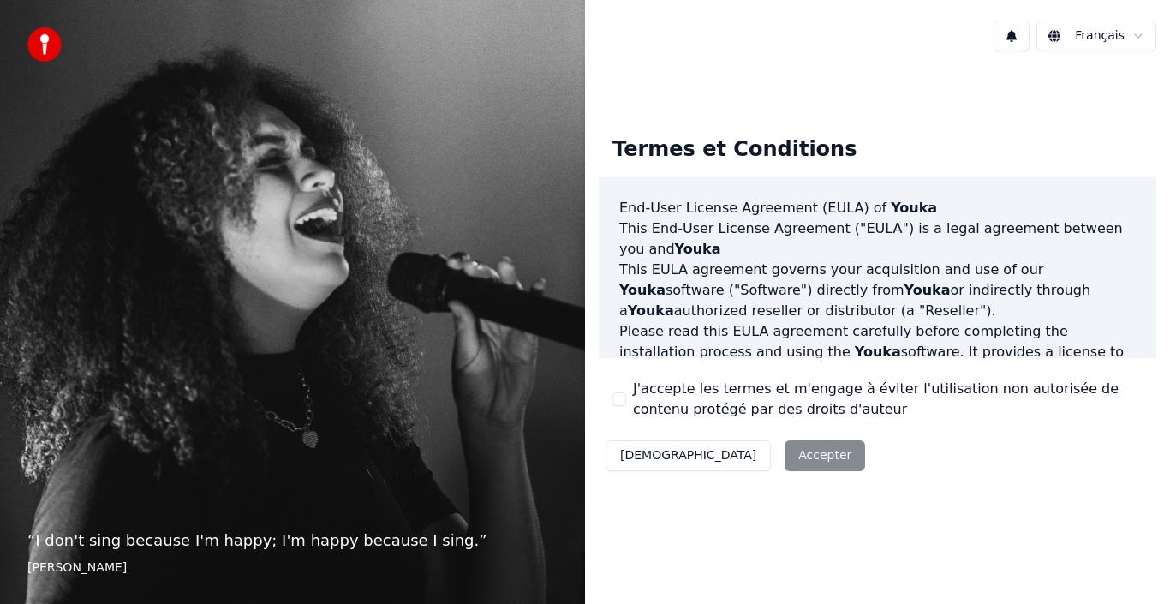  Describe the element at coordinates (877, 239) in the screenshot. I see `p: This End-User License Agreement ("EULA") is a legal agreement between you and` at that location.